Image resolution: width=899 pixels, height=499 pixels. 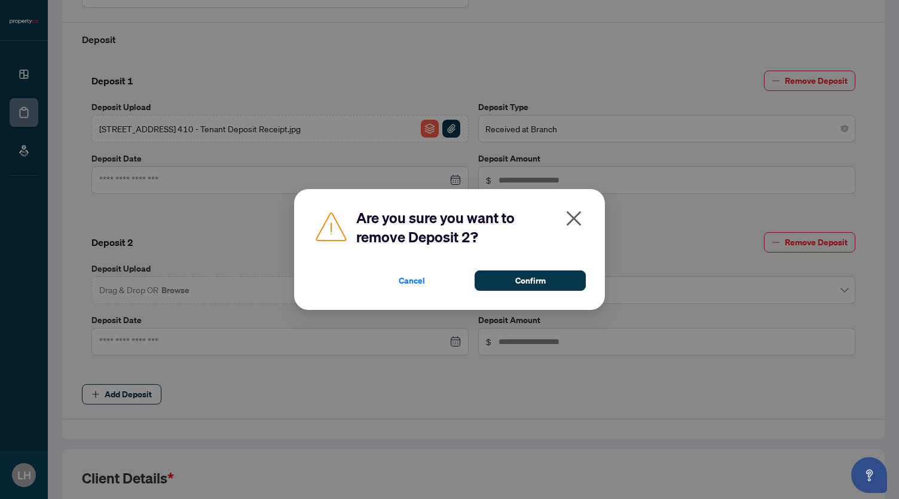 What do you see at coordinates (471, 227) in the screenshot?
I see `h2: Are you sure you want to remove Deposit 2?` at bounding box center [471, 227].